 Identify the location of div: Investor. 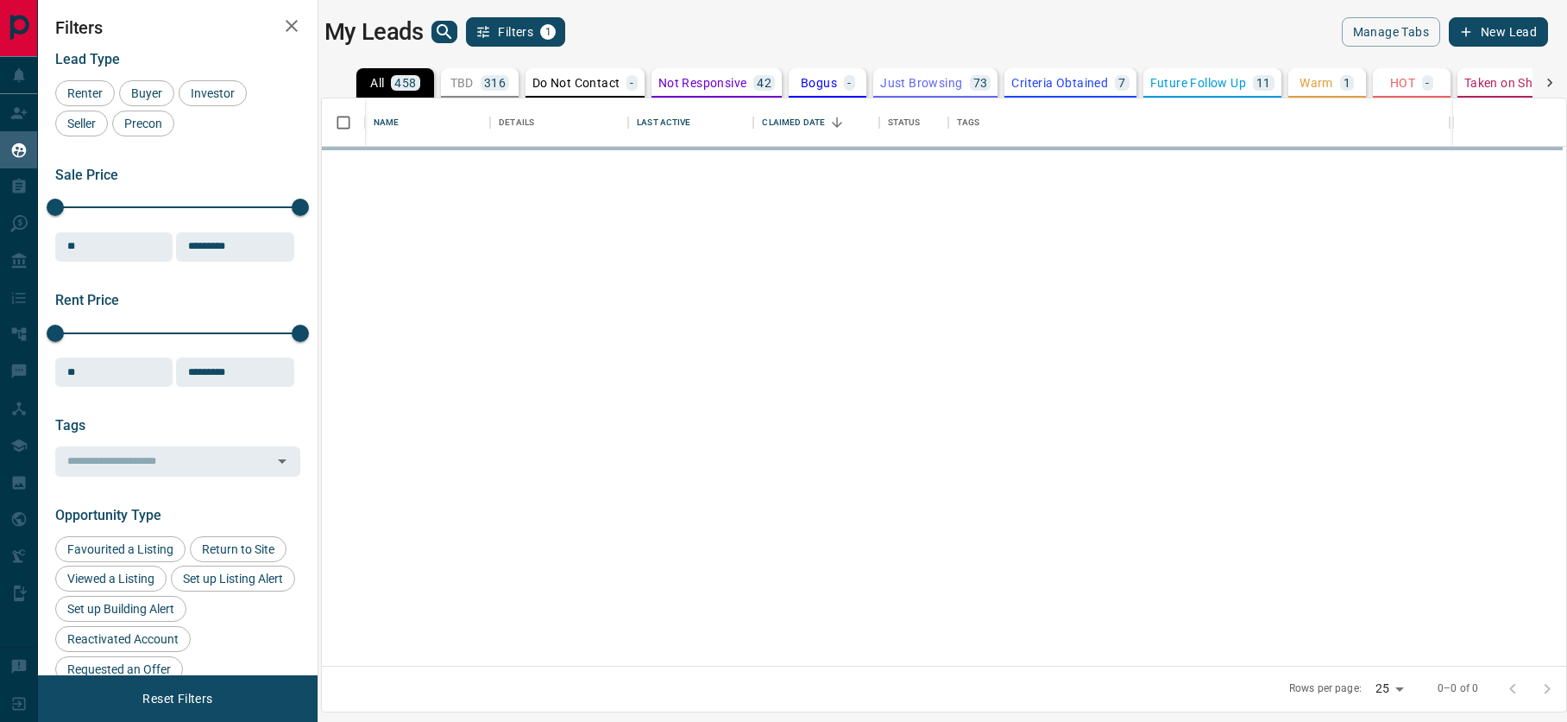
(212, 93).